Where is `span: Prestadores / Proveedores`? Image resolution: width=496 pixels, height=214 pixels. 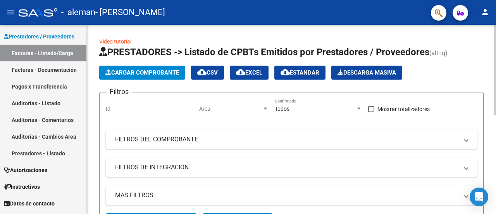
span: Prestadores / Proveedores is located at coordinates (39, 36).